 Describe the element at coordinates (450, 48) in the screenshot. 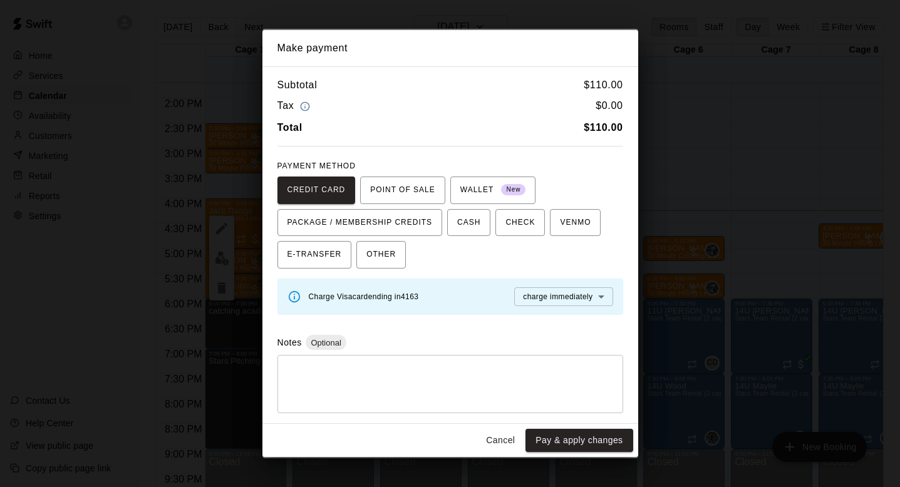

I see `h2: Make payment` at that location.